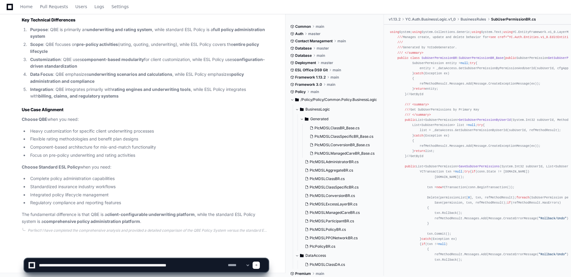  I want to click on strong: Scope, so click(37, 44).